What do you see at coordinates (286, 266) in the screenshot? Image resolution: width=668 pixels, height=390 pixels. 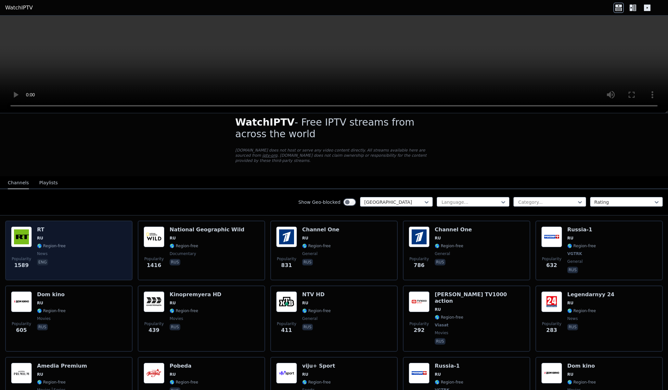 I see `span: 831` at bounding box center [286, 266].